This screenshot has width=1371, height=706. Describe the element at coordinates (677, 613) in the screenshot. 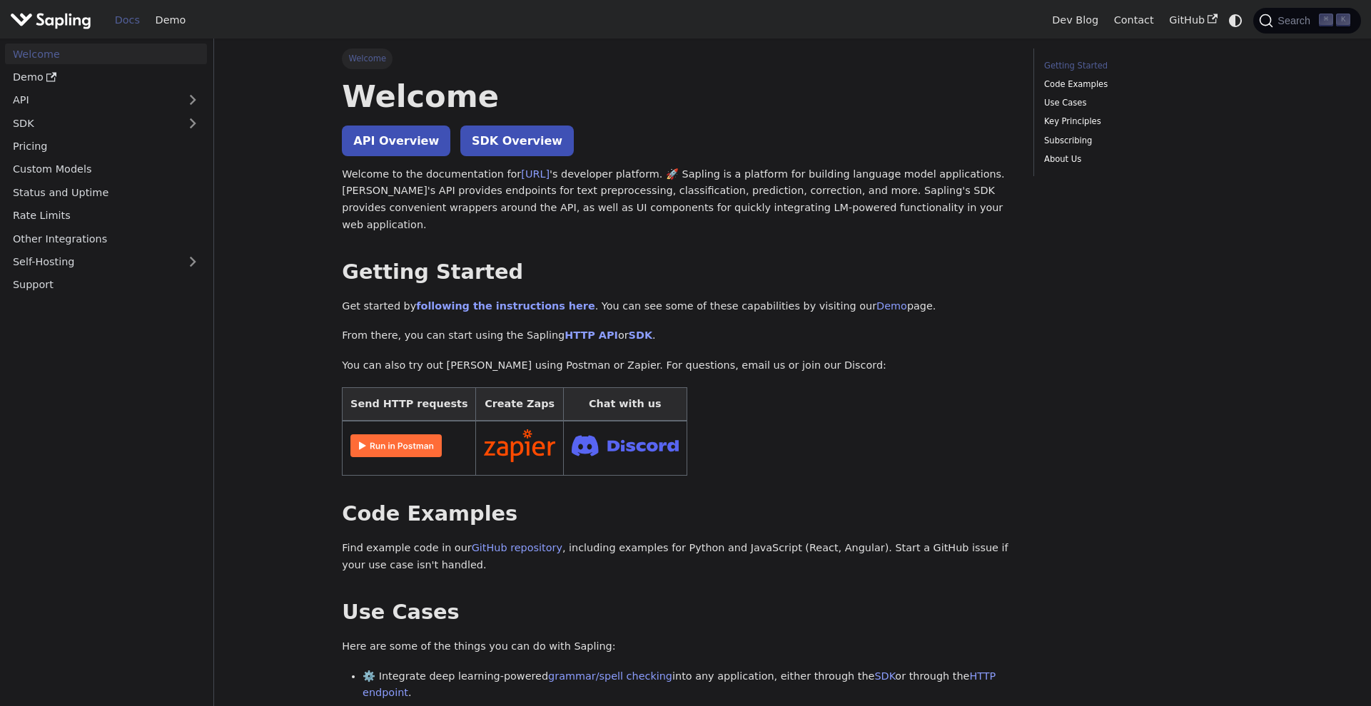

I see `h2: Use Cases` at that location.